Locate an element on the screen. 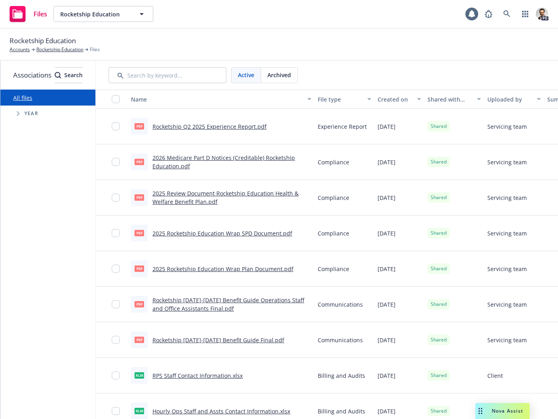  a: Hourly Ops Staff and Assts Contact Information.xlsx is located at coordinates (221, 411).